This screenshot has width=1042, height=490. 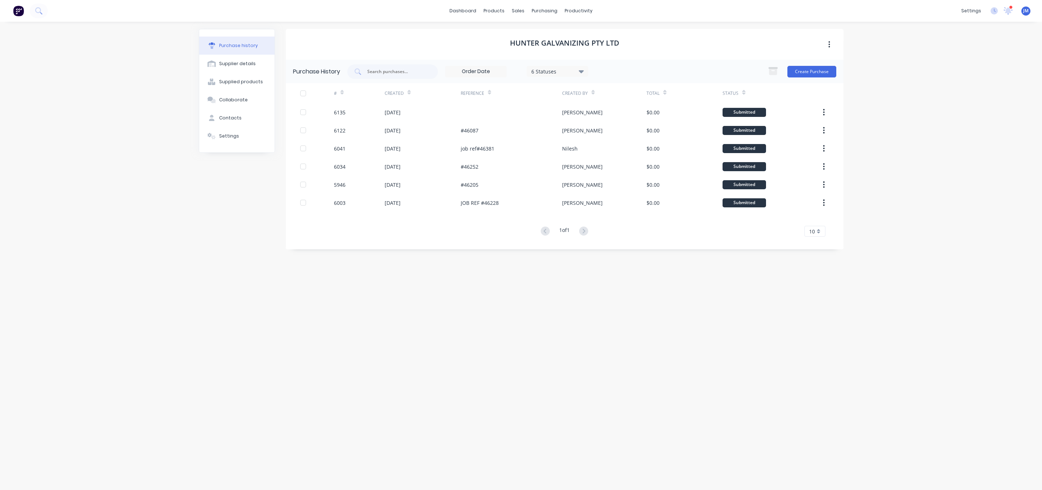 What do you see at coordinates (340, 203) in the screenshot?
I see `div: 6003` at bounding box center [340, 203].